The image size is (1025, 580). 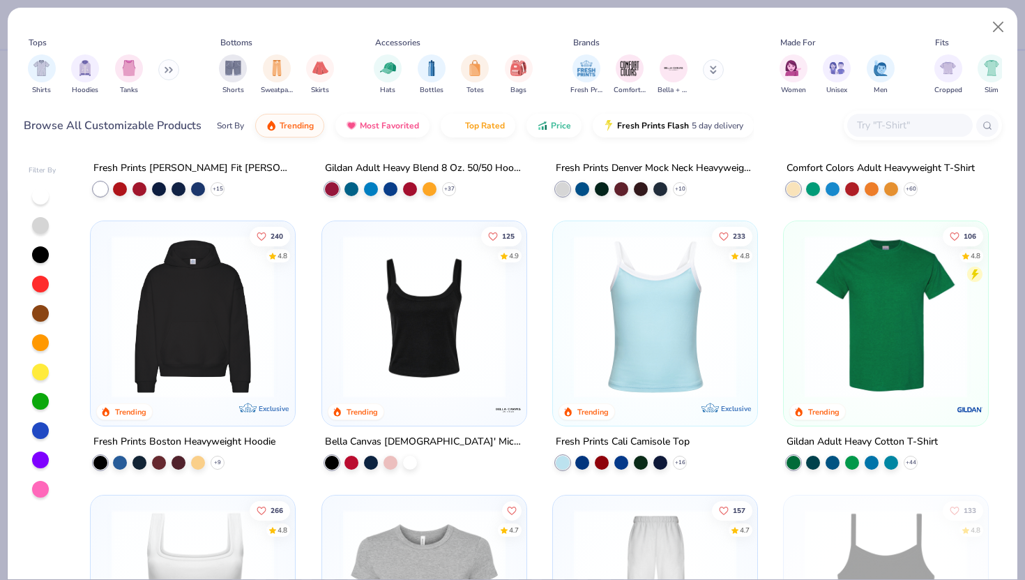 What do you see at coordinates (85, 75) in the screenshot?
I see `div: filter for Hoodies` at bounding box center [85, 75].